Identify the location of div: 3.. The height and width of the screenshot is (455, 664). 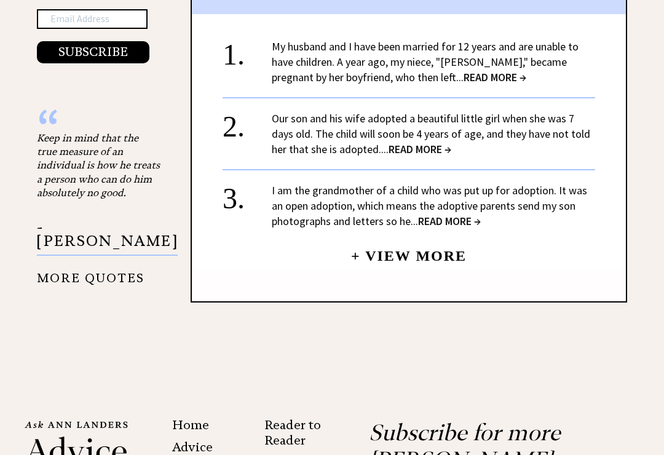
(247, 194).